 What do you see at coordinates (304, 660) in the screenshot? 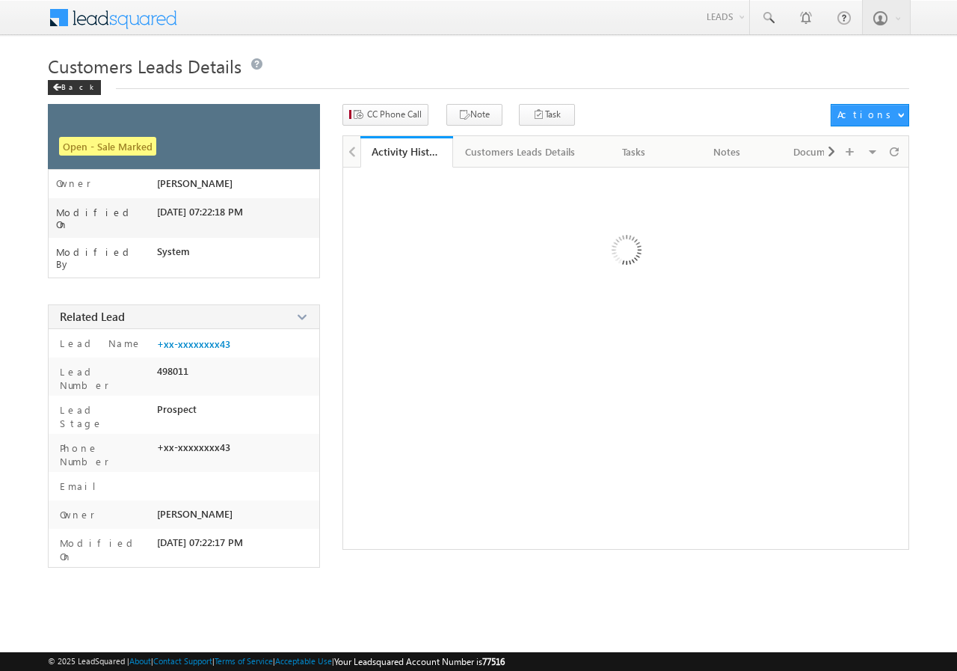
I see `a: Acceptable Use` at bounding box center [304, 660].